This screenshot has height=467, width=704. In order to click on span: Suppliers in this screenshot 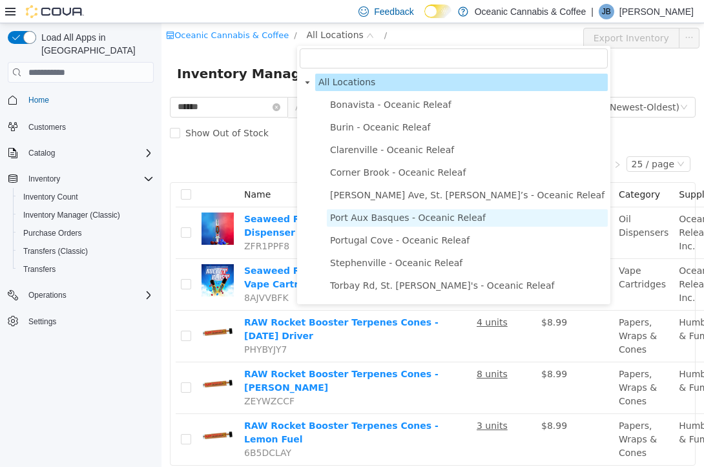, I will do `click(538, 171)`.